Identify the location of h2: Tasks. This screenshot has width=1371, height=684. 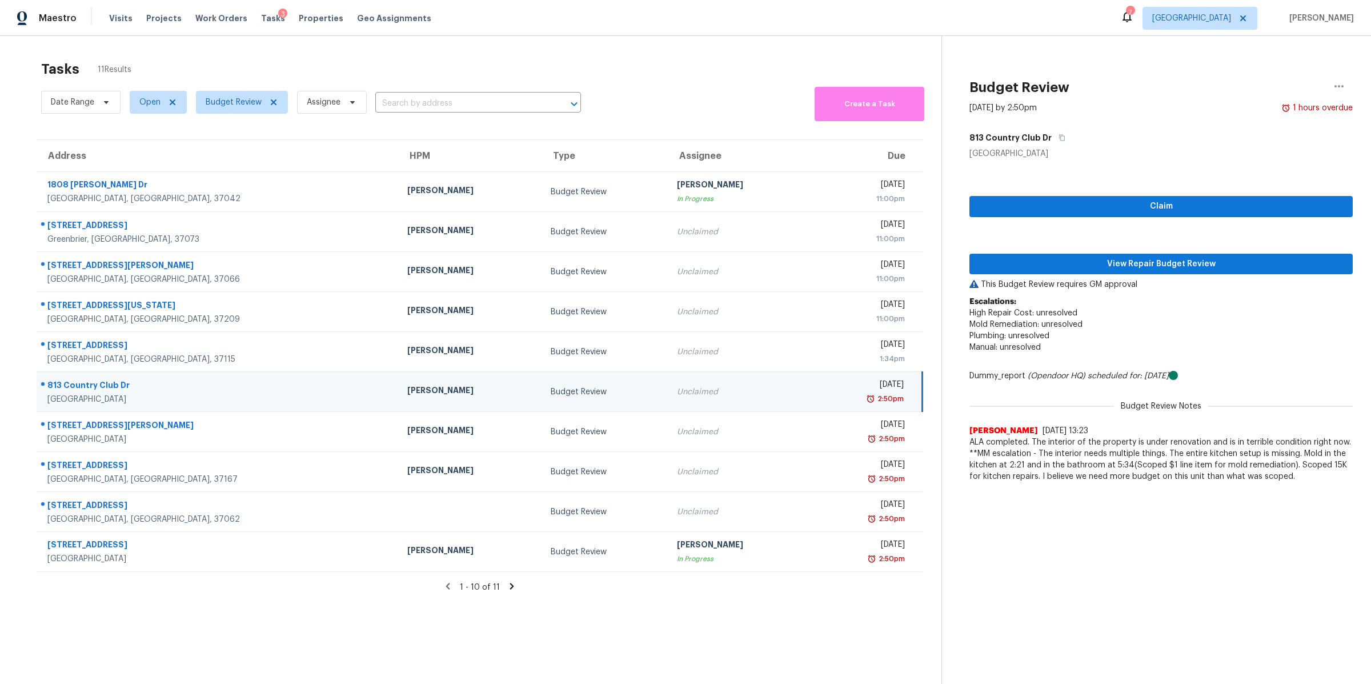
(60, 69).